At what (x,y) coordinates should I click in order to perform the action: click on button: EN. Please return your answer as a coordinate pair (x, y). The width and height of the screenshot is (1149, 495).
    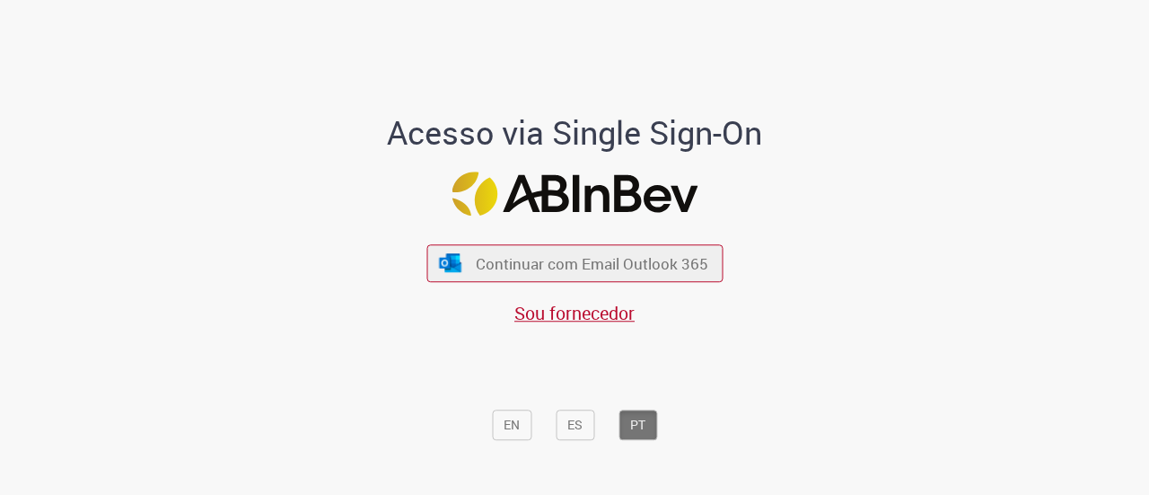
    Looking at the image, I should click on (512, 425).